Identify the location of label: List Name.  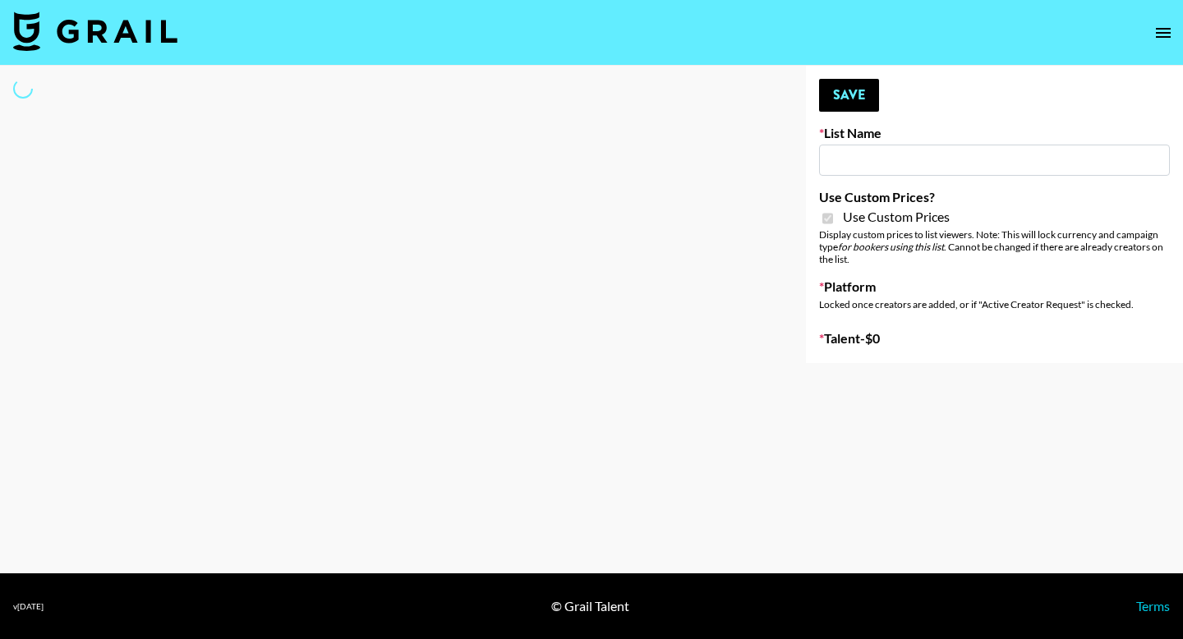
(994, 133).